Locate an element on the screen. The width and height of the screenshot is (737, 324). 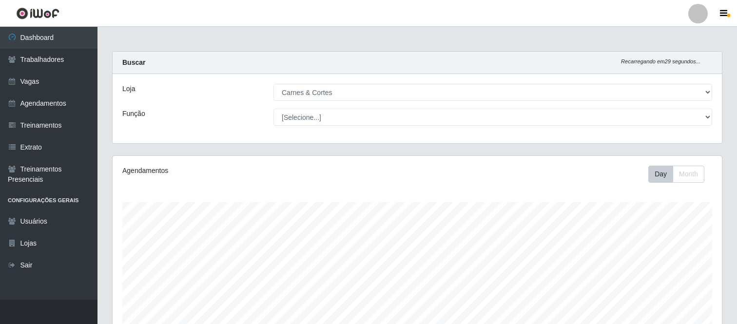
div: Toolbar with button groups is located at coordinates (680, 174).